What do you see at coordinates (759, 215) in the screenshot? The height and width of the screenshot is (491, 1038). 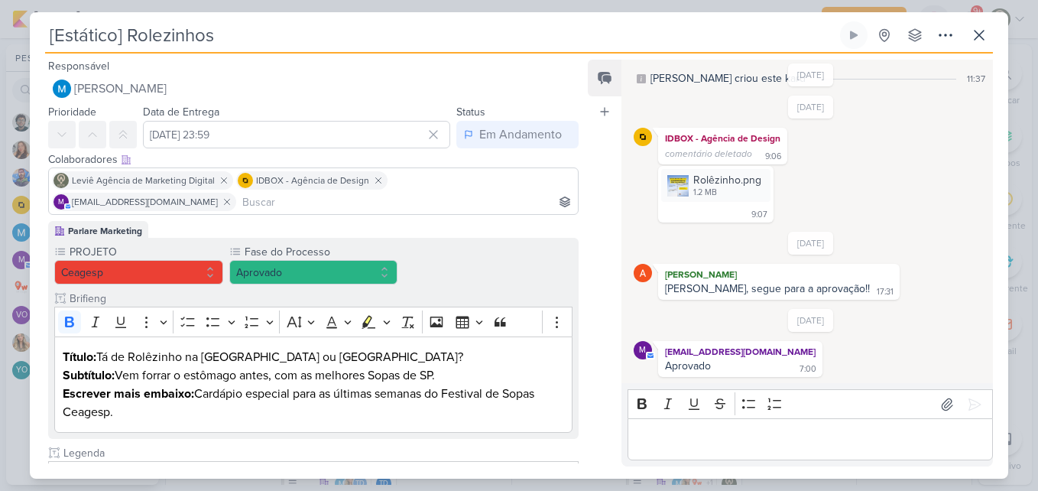 I see `div: 9:07` at bounding box center [759, 215].